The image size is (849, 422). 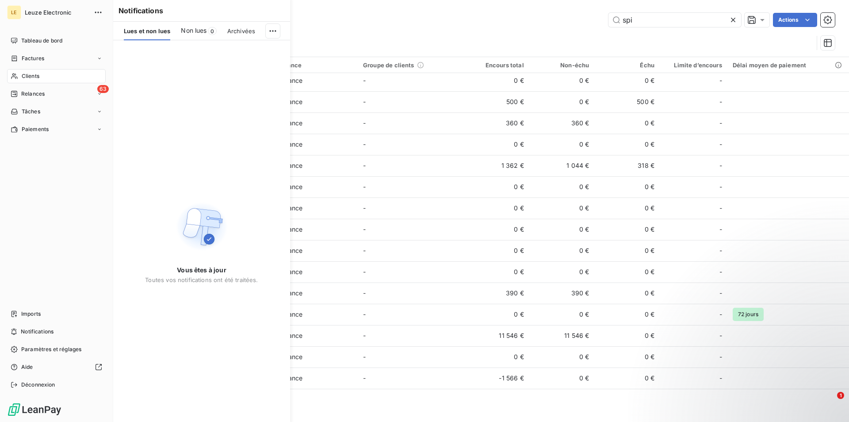 I want to click on td: 1 362 €, so click(x=497, y=165).